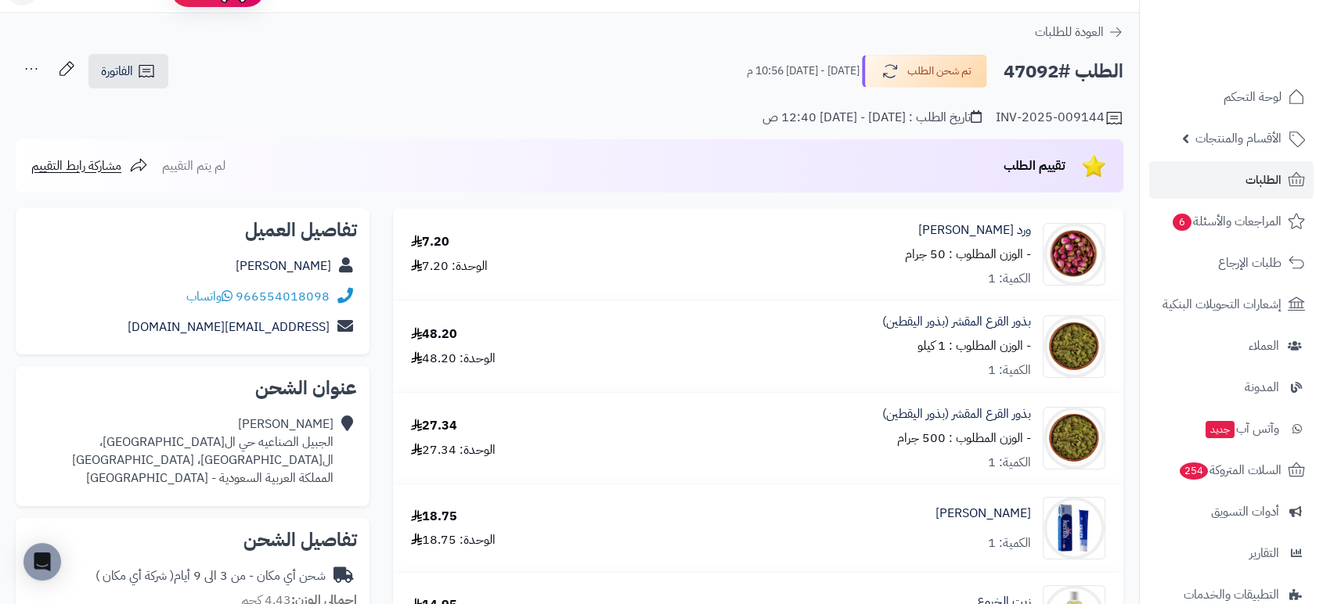  Describe the element at coordinates (1232, 180) in the screenshot. I see `a: الطلبات` at that location.